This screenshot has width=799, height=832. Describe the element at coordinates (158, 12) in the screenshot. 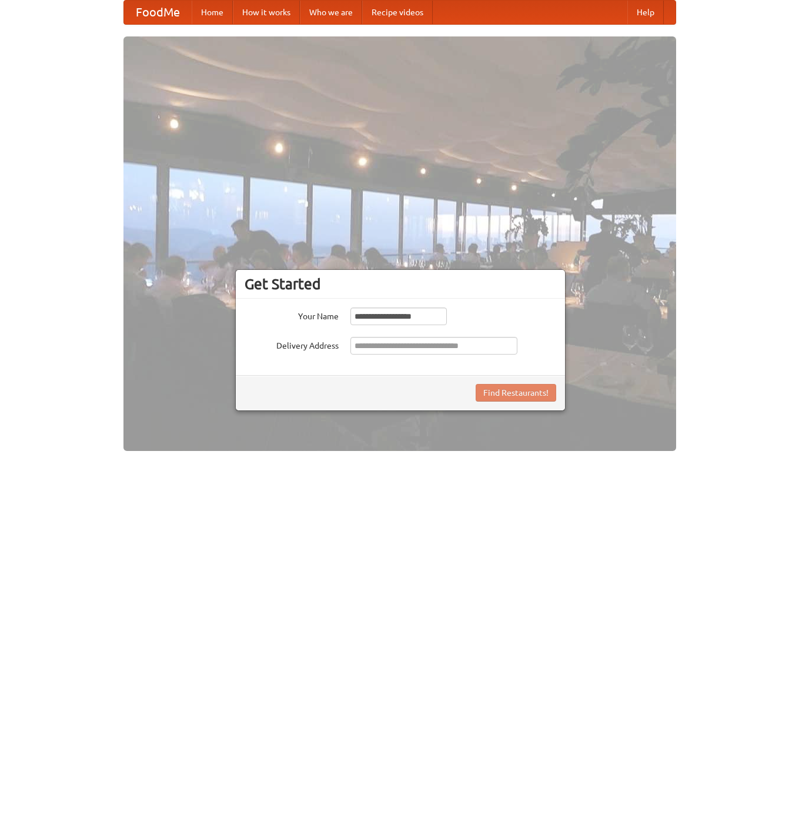

I see `a: FoodMe` at that location.